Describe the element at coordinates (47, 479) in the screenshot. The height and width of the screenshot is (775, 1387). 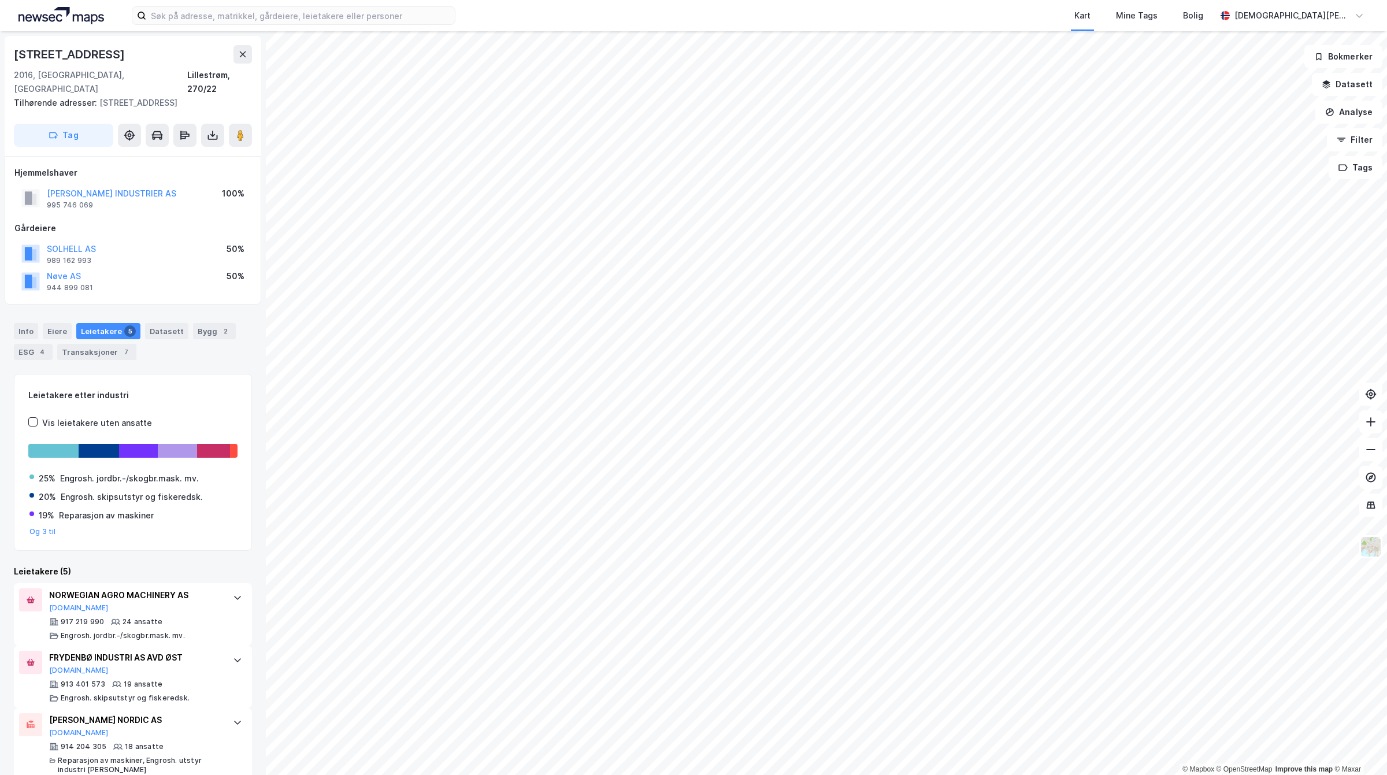
I see `div: 25%` at that location.